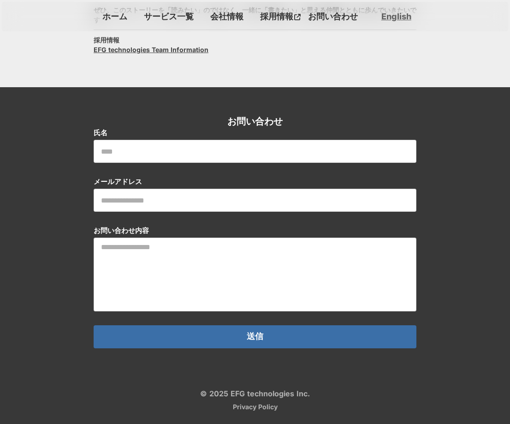 This screenshot has height=424, width=510. I want to click on a: 採用情報, so click(280, 16).